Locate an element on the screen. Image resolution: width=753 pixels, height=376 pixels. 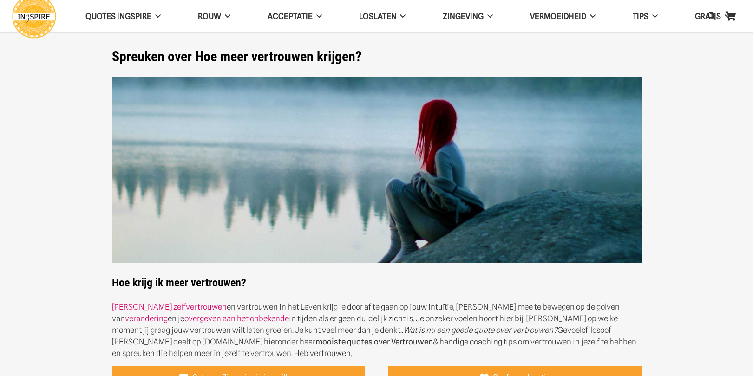
span: ROUW is located at coordinates (209, 16).